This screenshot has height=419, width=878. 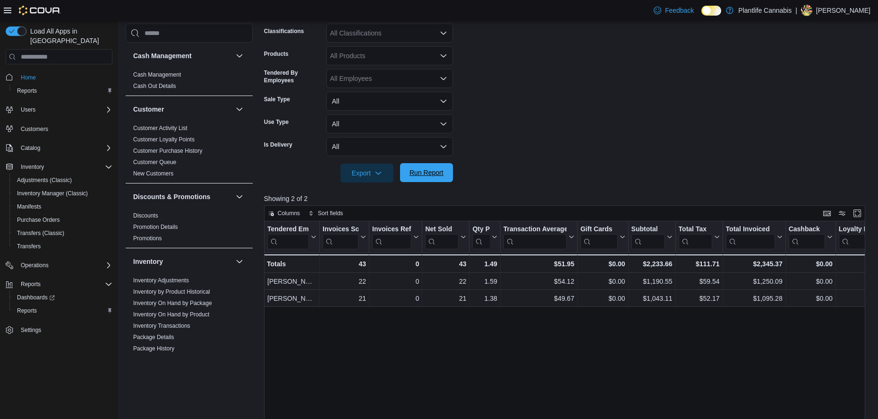 What do you see at coordinates (30, 148) in the screenshot?
I see `span: Catalog` at bounding box center [30, 148].